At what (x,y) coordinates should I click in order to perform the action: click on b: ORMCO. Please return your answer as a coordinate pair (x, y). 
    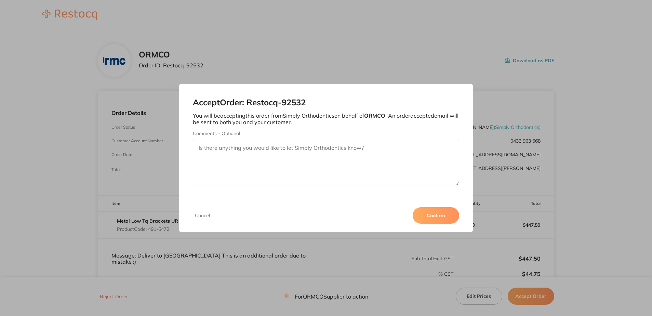
    Looking at the image, I should click on (375, 116).